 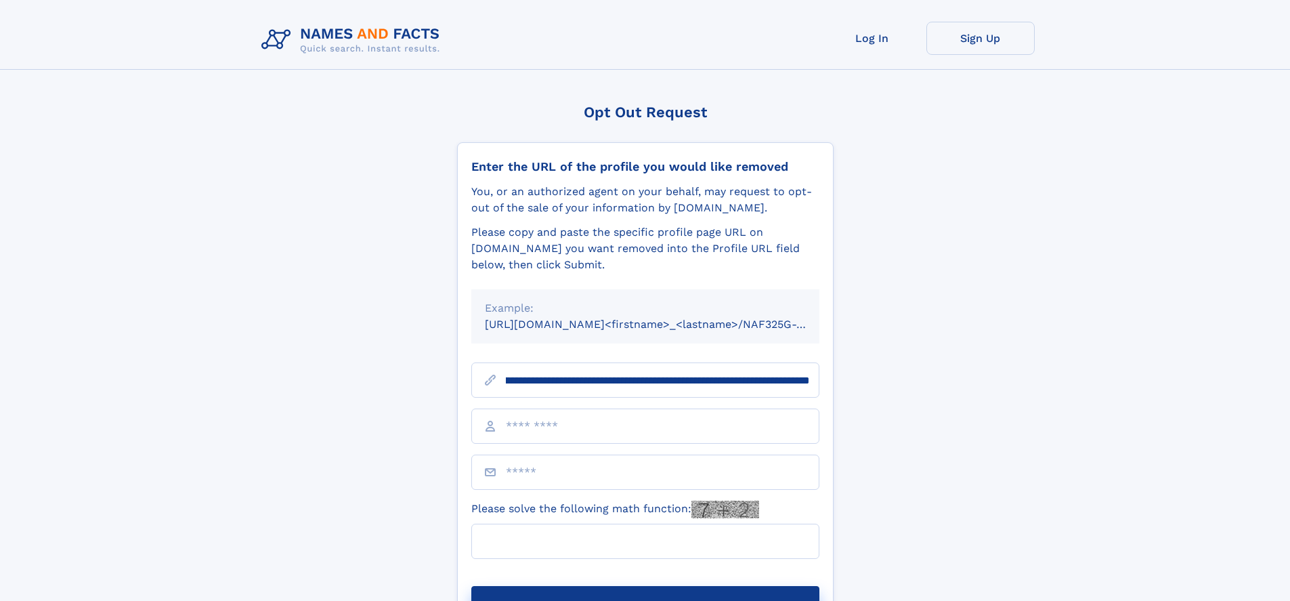 What do you see at coordinates (645, 308) in the screenshot?
I see `div: Example:` at bounding box center [645, 308].